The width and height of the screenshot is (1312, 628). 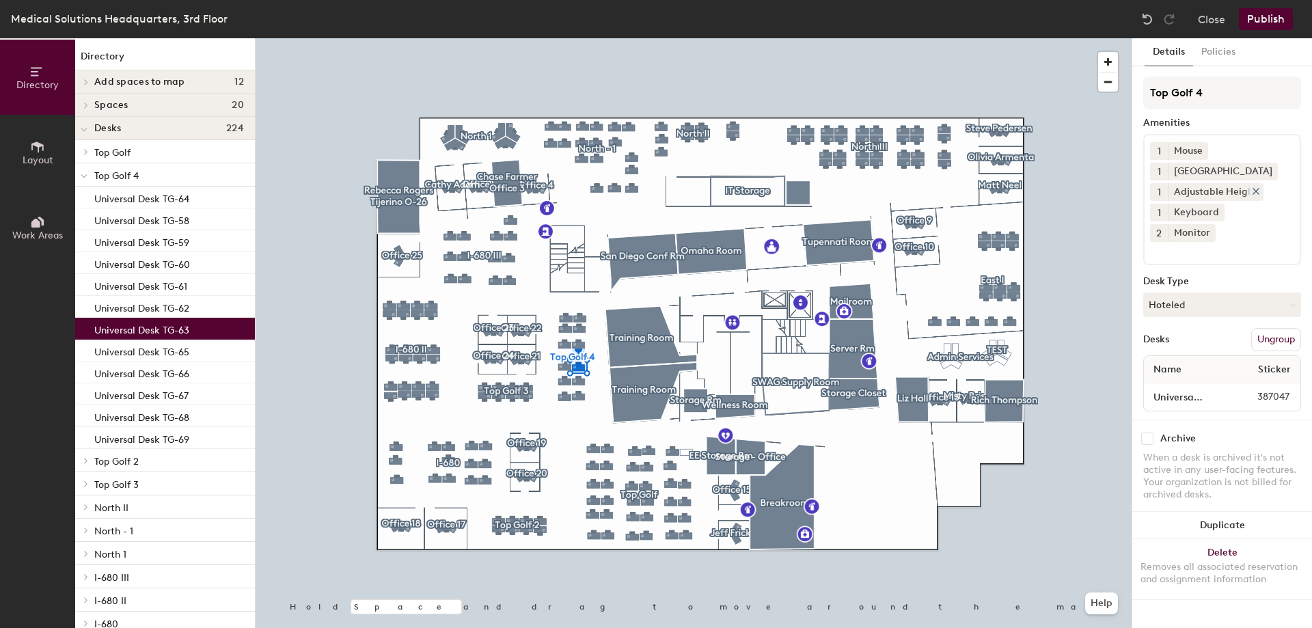 I want to click on span: North II, so click(x=111, y=508).